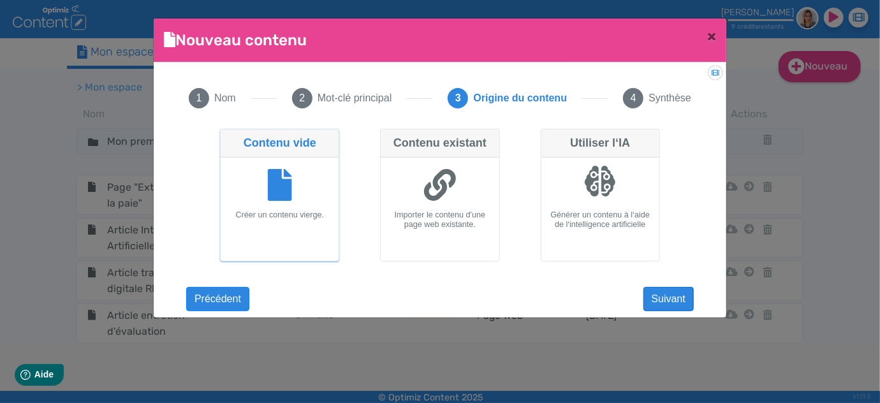  Describe the element at coordinates (440, 144) in the screenshot. I see `div: Contenu existant` at that location.